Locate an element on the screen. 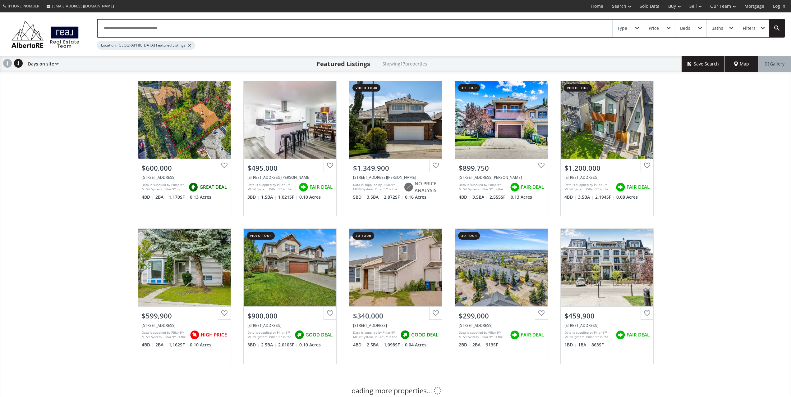  div: 21 Douglas Woods Manor SE, Calgary, AB T2Z 2E7 is located at coordinates (396, 177).